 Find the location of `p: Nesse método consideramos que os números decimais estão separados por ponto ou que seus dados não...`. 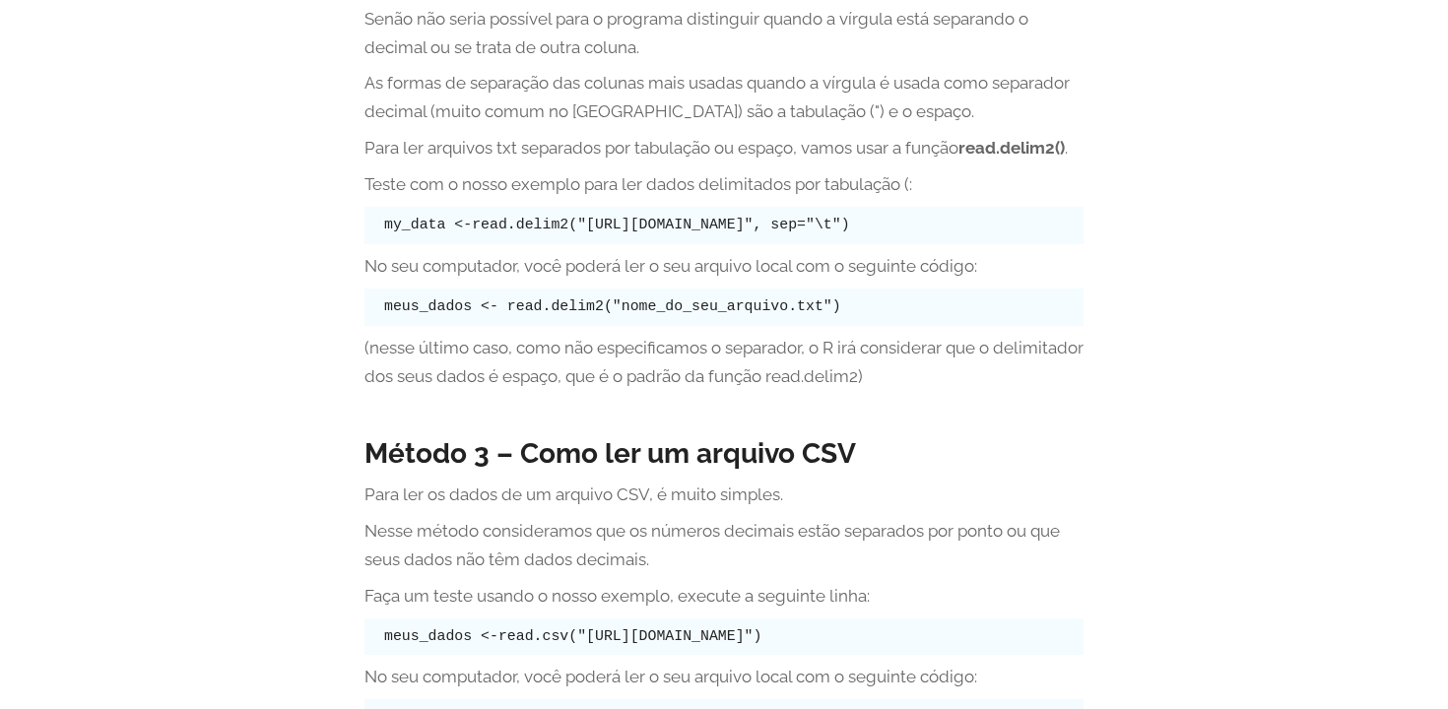

p: Nesse método consideramos que os números decimais estão separados por ponto ou que seus dados não... is located at coordinates (724, 546).